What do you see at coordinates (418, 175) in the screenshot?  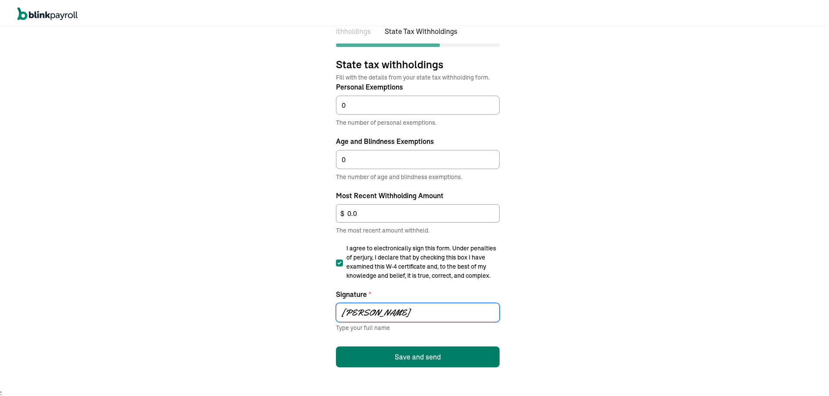 I see `span: The number of age and blindness exemptions.` at bounding box center [418, 175].